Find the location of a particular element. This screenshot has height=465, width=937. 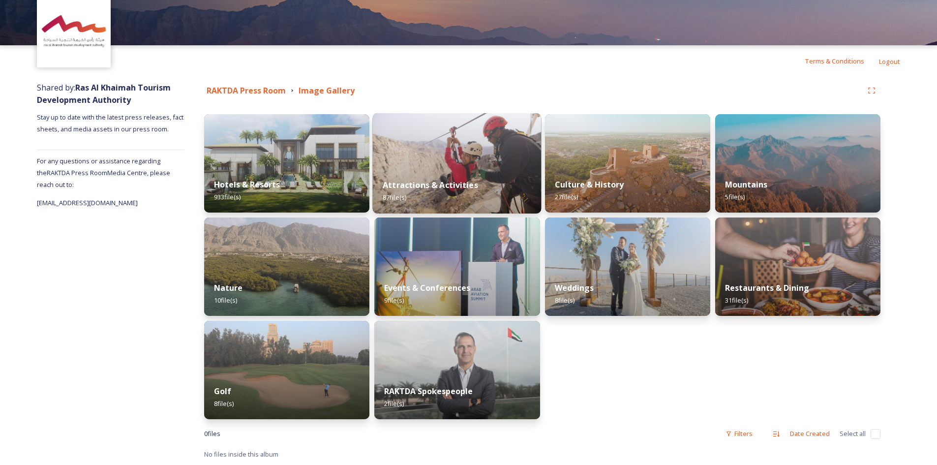

img: f0db2a41-4a96-4f71-8a17-3ff40b09c344.jpg is located at coordinates (287, 267).